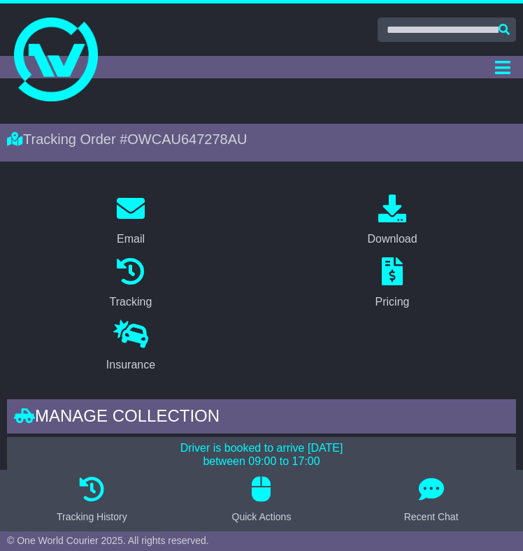 This screenshot has height=551, width=523. Describe the element at coordinates (392, 284) in the screenshot. I see `a: Pricing` at that location.